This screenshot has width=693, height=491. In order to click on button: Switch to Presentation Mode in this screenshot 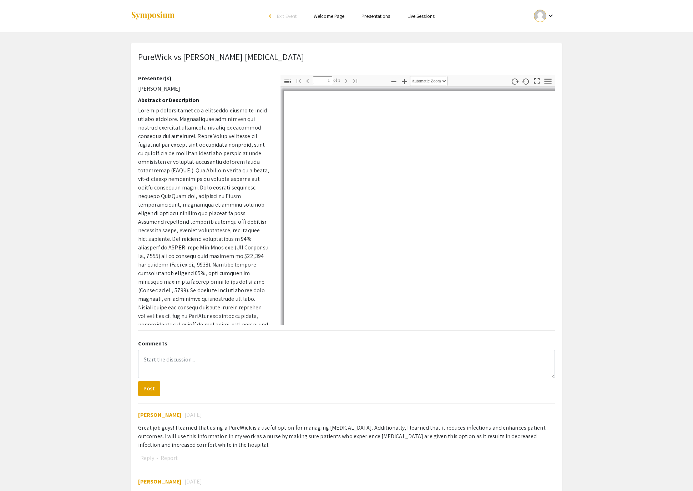, I will do `click(537, 80)`.